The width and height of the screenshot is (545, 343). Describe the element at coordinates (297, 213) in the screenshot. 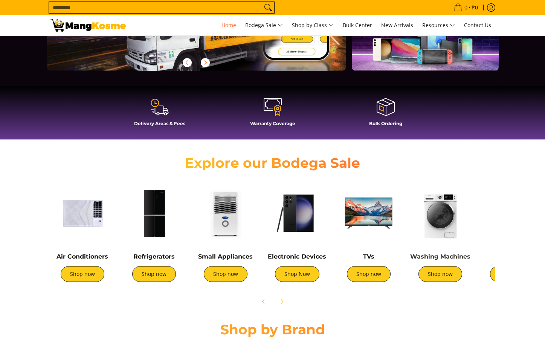

I see `img: Electronic Devices` at that location.